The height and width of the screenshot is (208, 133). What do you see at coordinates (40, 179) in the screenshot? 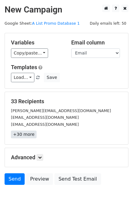
I see `a: Preview` at bounding box center [40, 179].